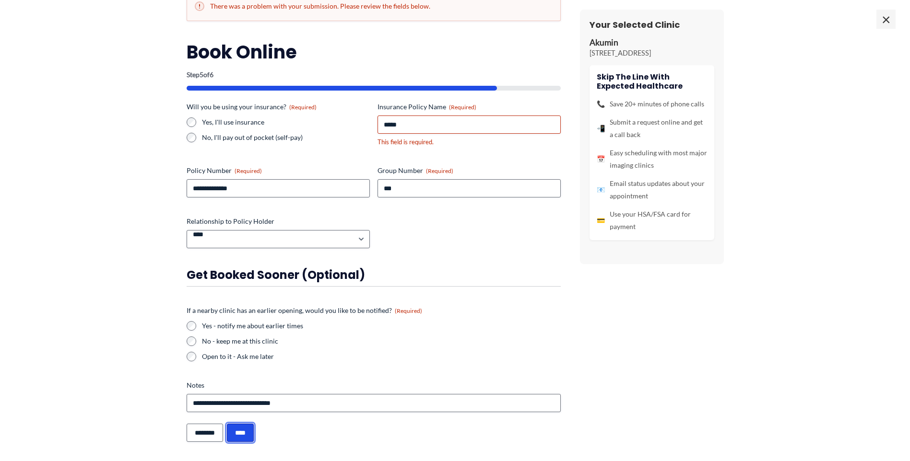 The image size is (910, 461). I want to click on legend: If a nearby clinic has an earlier opening, would you like to be notified?, so click(304, 311).